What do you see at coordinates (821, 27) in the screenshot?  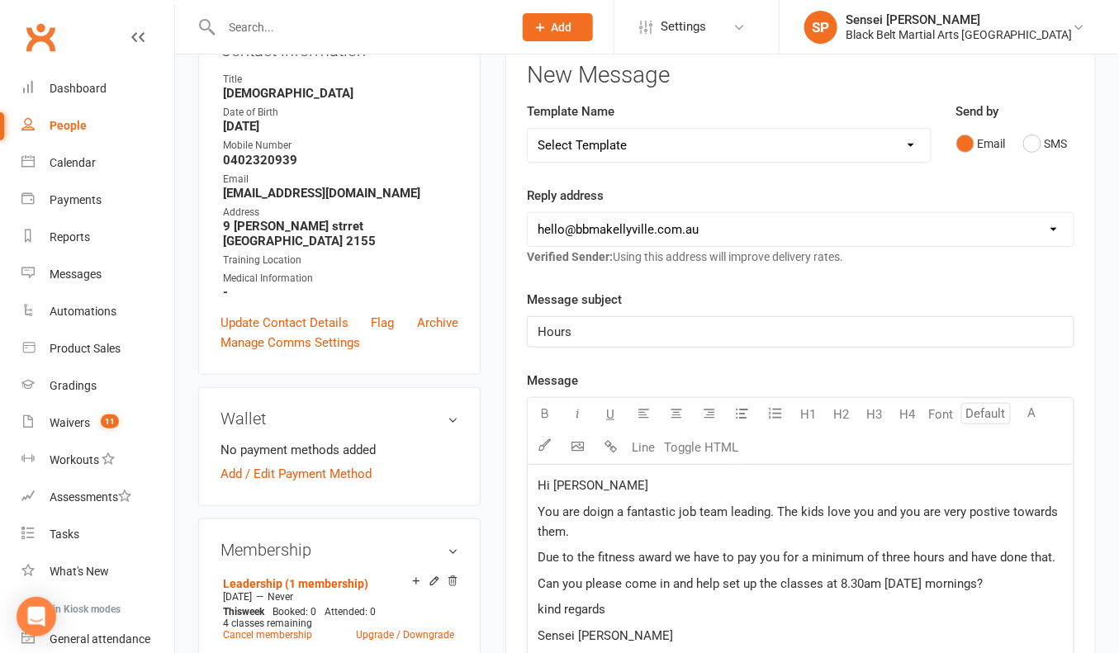 I see `div: SP` at bounding box center [821, 27].